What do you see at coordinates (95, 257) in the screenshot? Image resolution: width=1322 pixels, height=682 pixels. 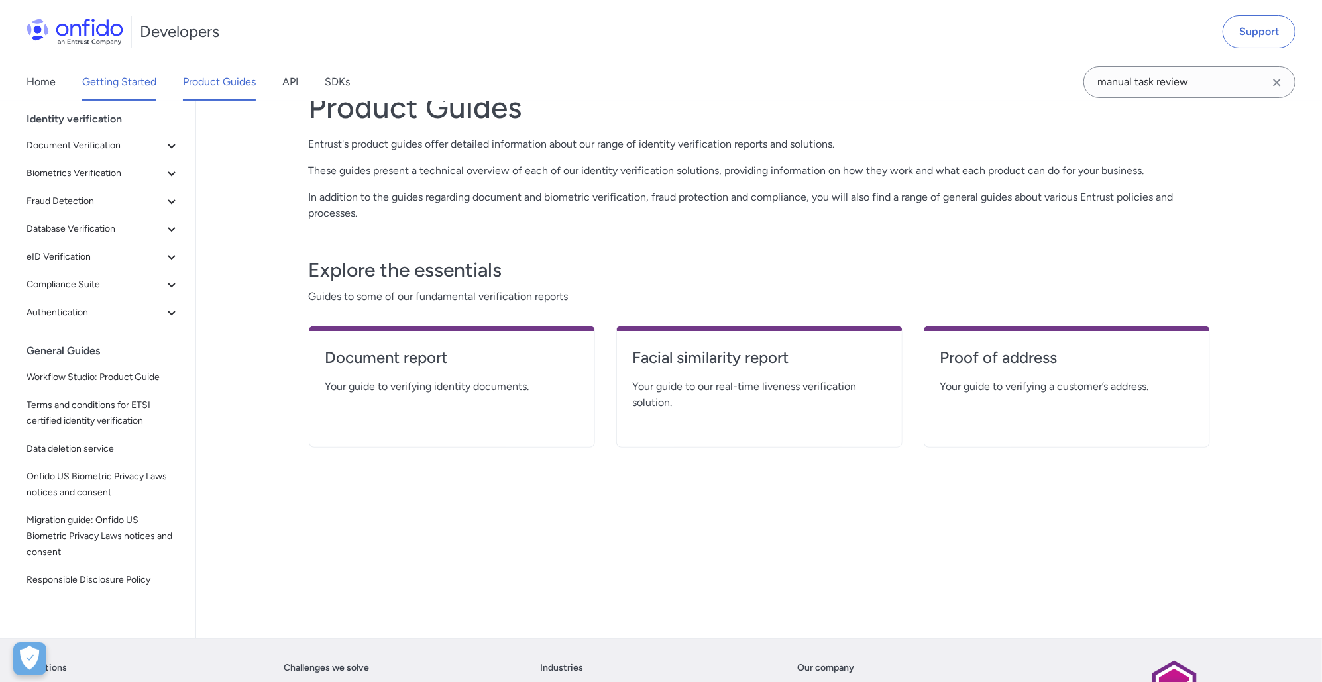 I see `span: eID Verification` at bounding box center [95, 257].